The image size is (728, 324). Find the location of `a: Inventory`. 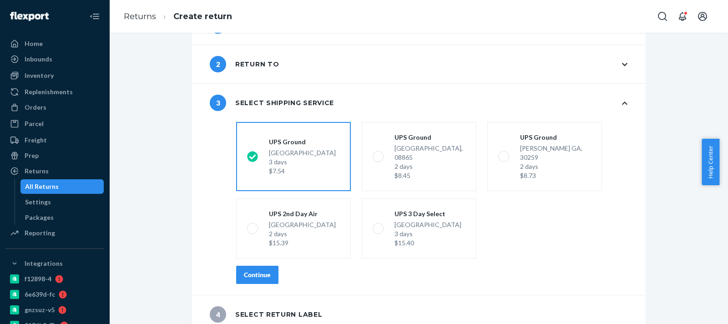

a: Inventory is located at coordinates (55, 76).